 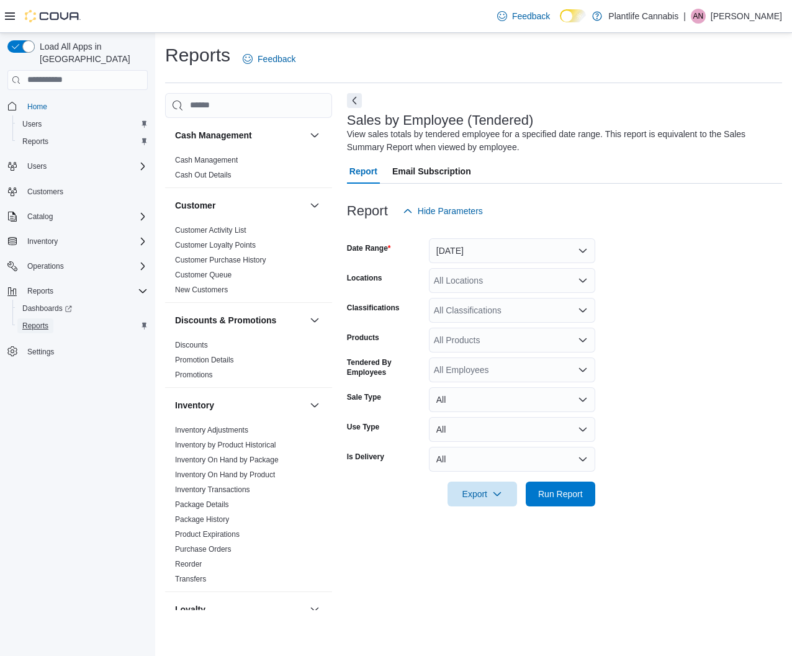 What do you see at coordinates (202, 505) in the screenshot?
I see `span: Package Details` at bounding box center [202, 505].